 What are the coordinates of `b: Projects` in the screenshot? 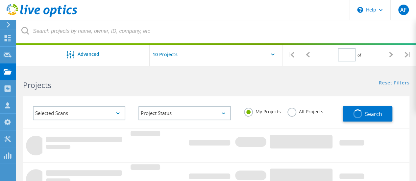 It's located at (37, 85).